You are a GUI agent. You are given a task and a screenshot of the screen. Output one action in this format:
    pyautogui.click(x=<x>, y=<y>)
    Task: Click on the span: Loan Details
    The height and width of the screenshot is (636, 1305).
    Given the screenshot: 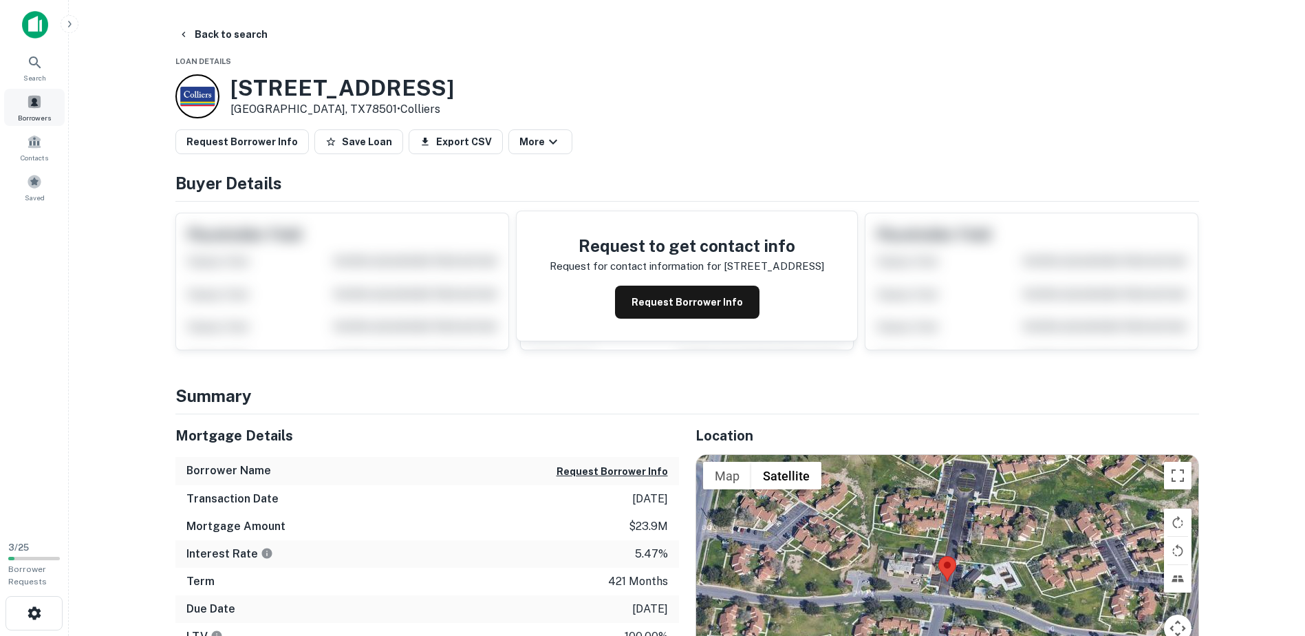 What is the action you would take?
    pyautogui.click(x=203, y=61)
    